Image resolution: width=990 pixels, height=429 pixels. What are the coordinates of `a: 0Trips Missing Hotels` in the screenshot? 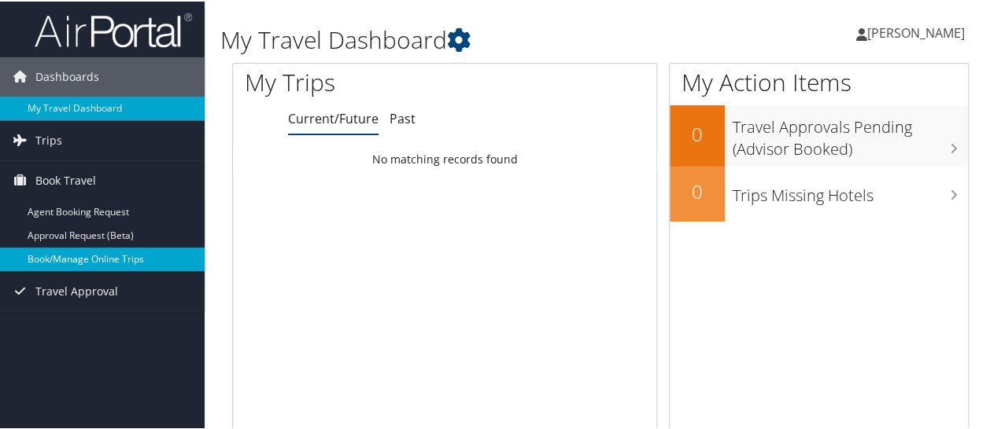 It's located at (818, 193).